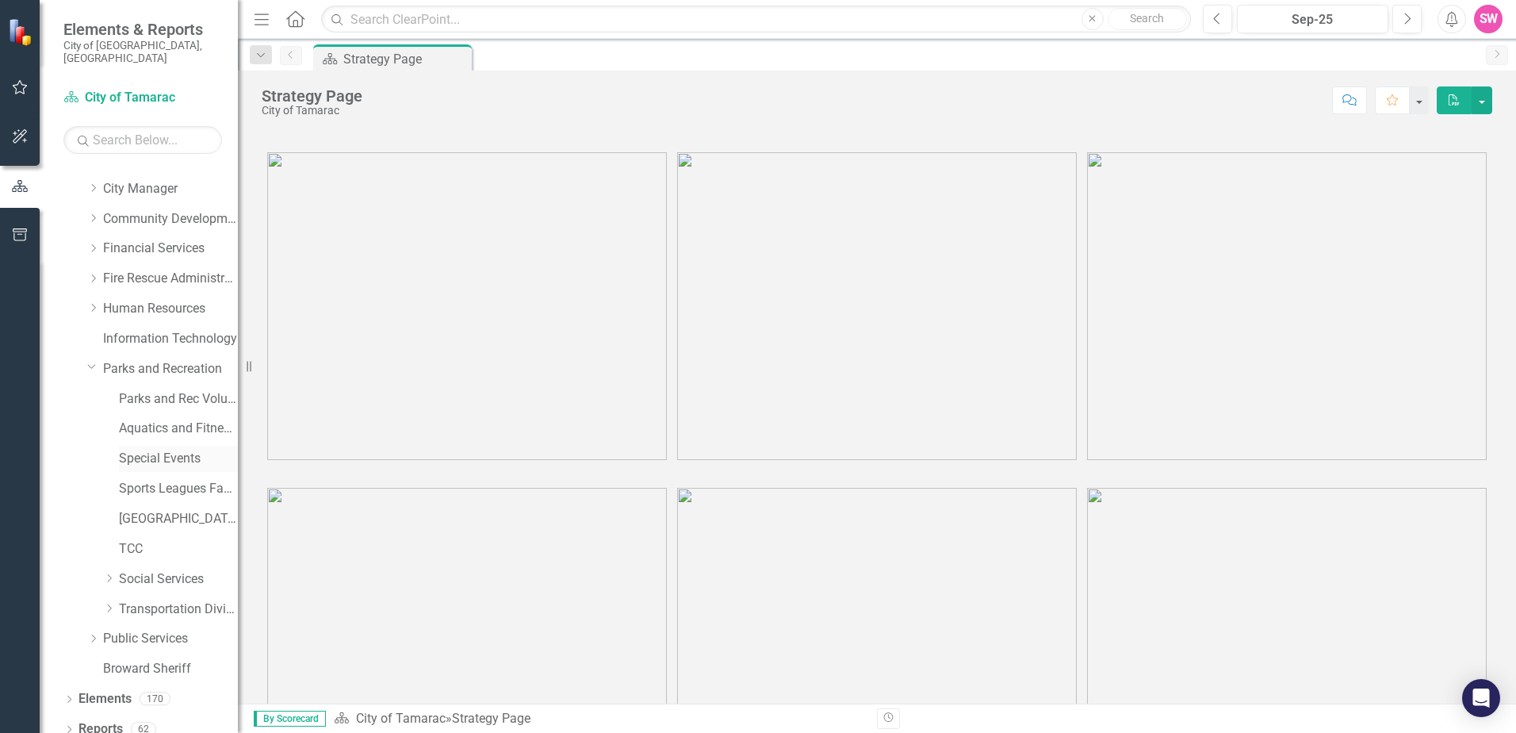 Image resolution: width=1516 pixels, height=733 pixels. Describe the element at coordinates (170, 369) in the screenshot. I see `a: Parks and Recreation` at that location.